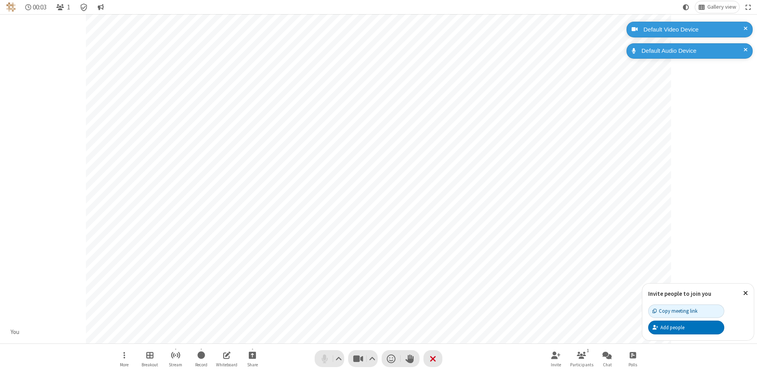 The image size is (757, 373). I want to click on span: 00:03, so click(39, 7).